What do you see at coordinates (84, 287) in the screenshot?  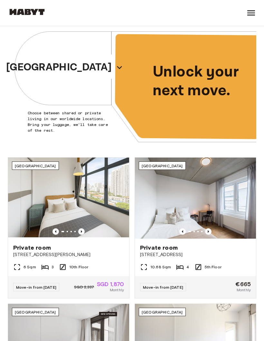 I see `span: SGD 2,337` at bounding box center [84, 287].